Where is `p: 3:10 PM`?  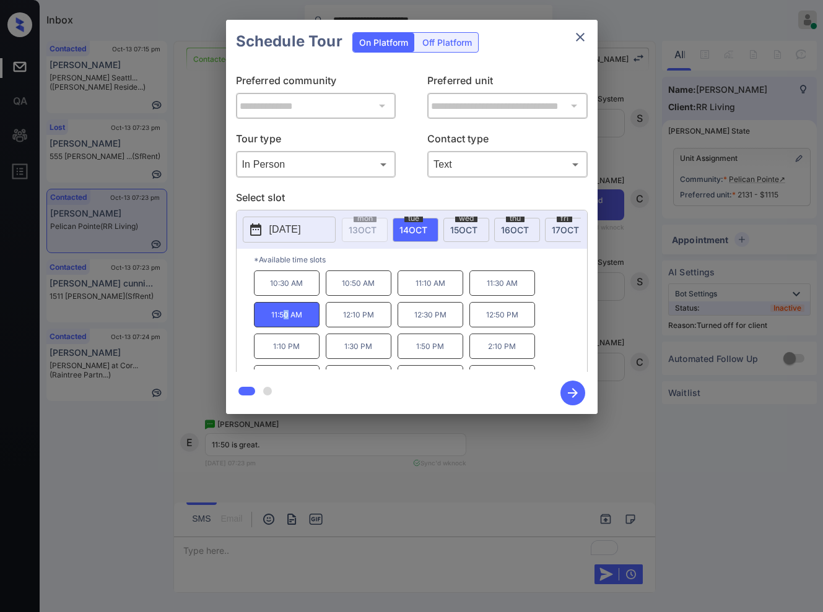 p: 3:10 PM is located at coordinates (430, 378).